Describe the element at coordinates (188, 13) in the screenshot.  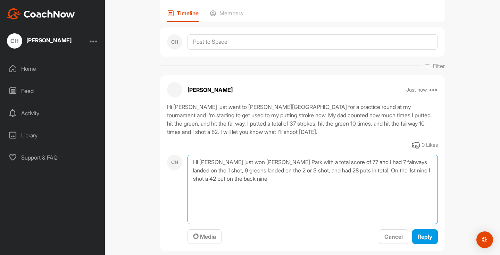
I see `p: Timeline` at that location.